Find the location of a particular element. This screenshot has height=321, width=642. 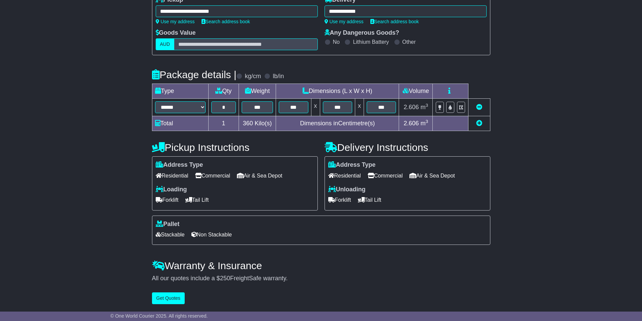

td: 1 is located at coordinates (224, 124).